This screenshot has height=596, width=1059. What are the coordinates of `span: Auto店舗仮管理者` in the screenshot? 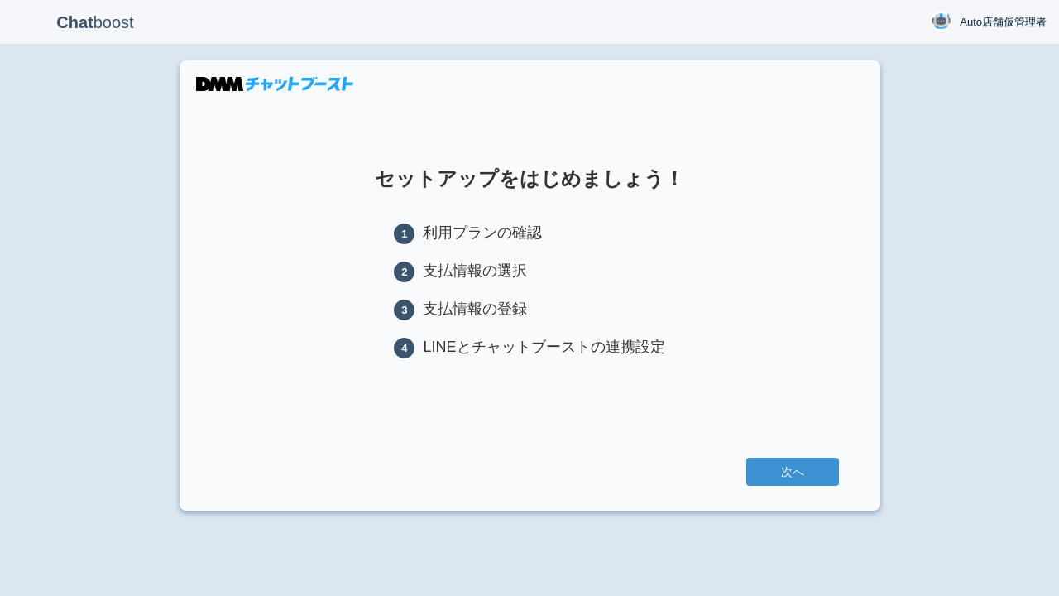 It's located at (1003, 22).